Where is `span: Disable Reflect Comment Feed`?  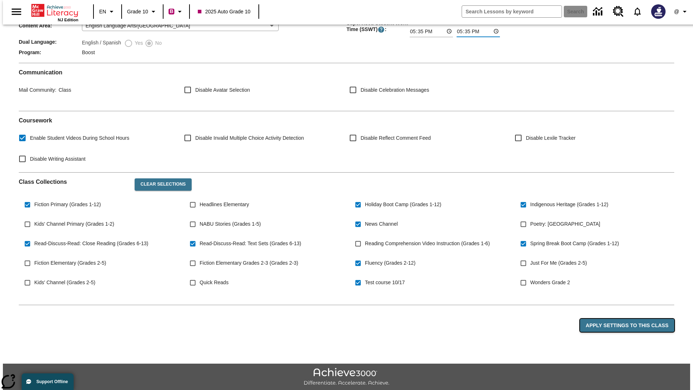
span: Disable Reflect Comment Feed is located at coordinates (396, 138).